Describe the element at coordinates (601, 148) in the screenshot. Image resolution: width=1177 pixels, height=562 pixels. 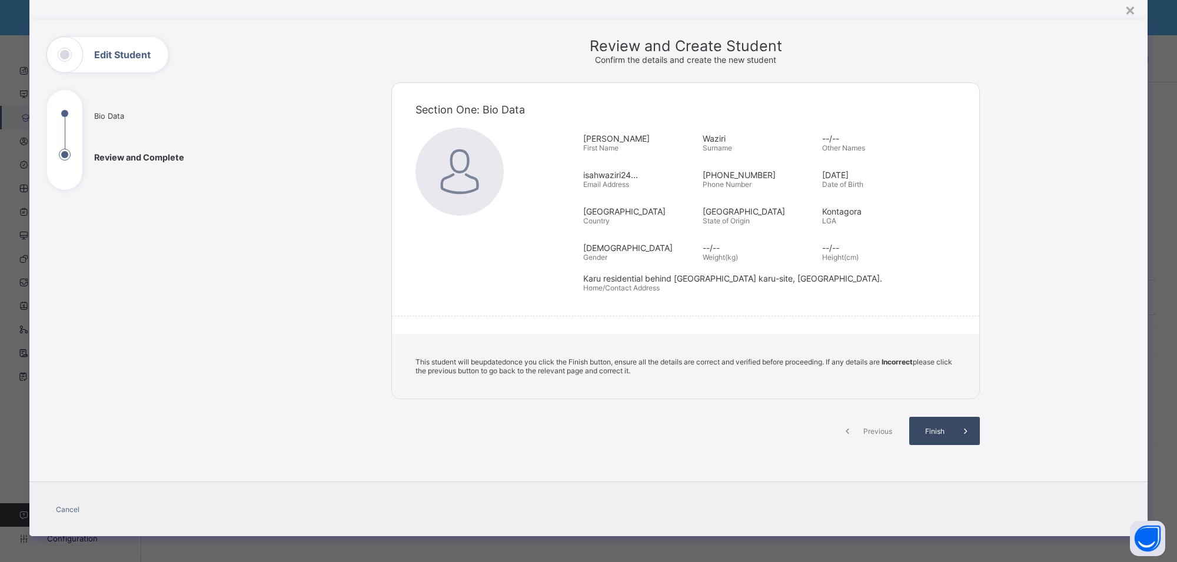
I see `span: First Name` at that location.